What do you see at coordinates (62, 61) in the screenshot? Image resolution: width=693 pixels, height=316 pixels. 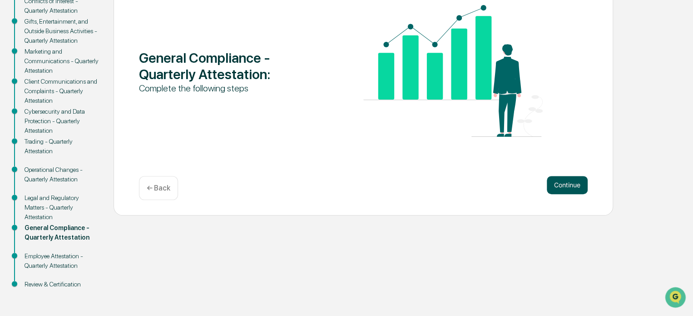 I see `div: Marketing and Communications - Quarterly Attestation` at bounding box center [62, 61].